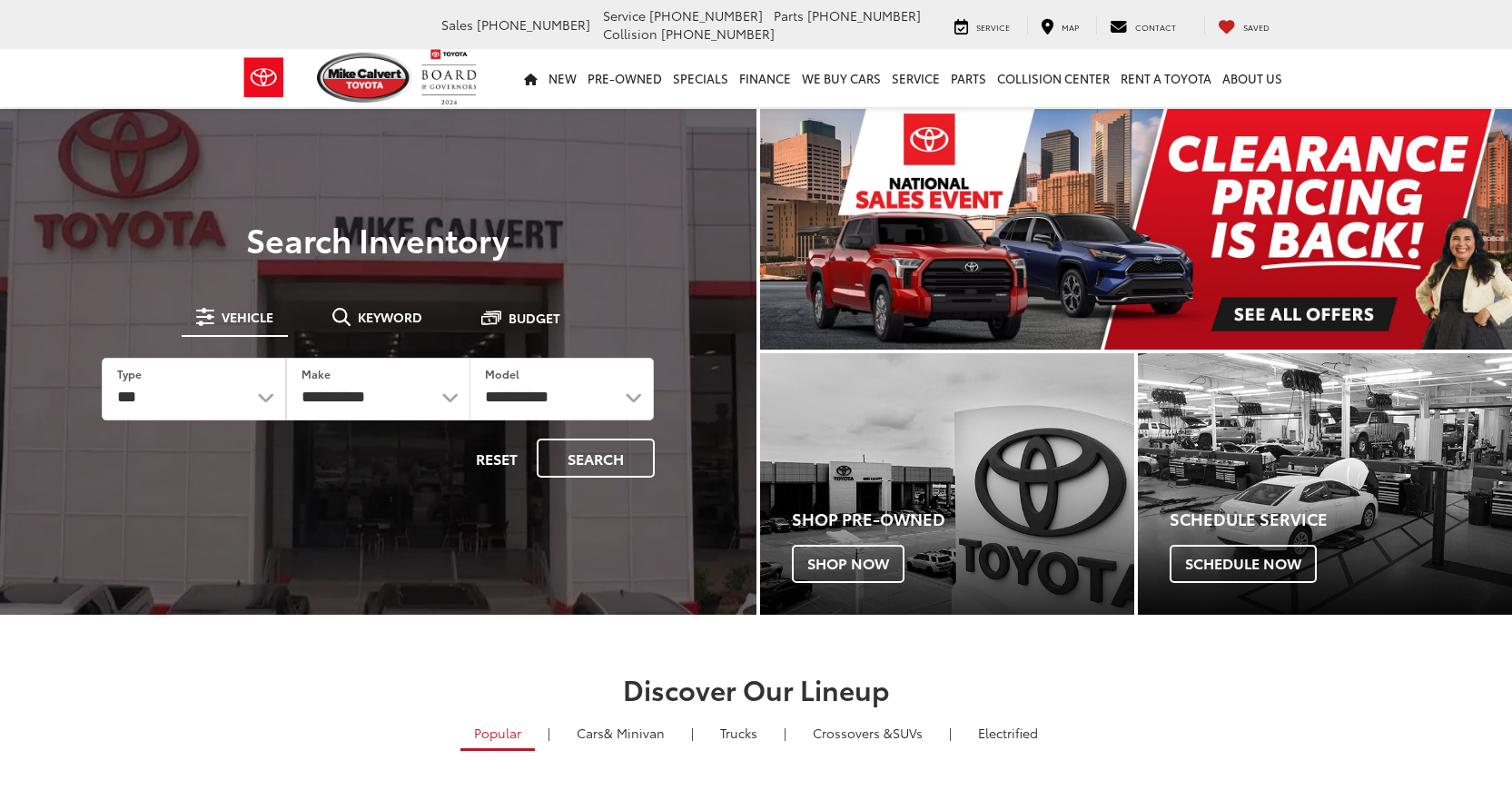  I want to click on img: Mike Calvert Toyota, so click(365, 77).